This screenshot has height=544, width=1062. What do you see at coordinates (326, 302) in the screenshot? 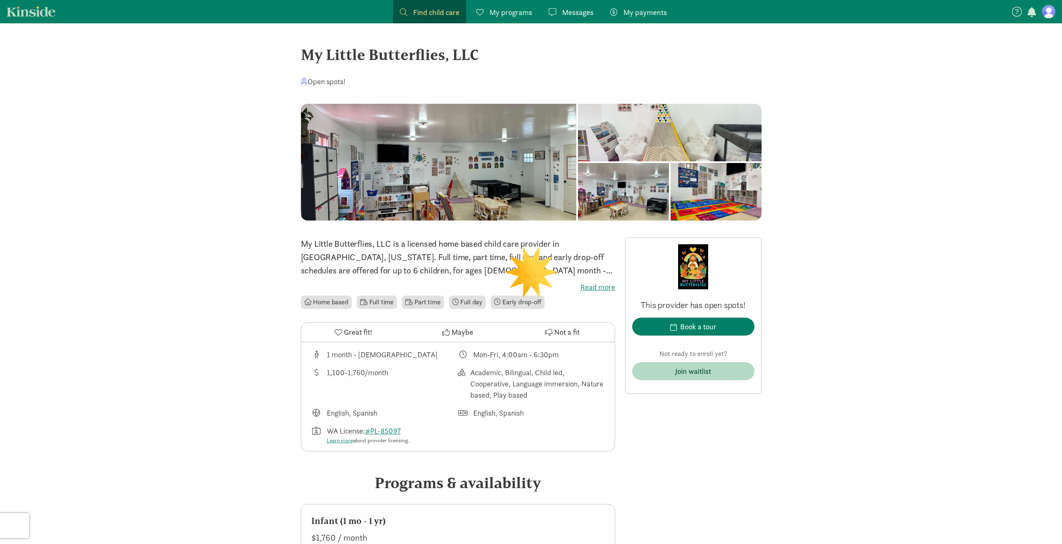
I see `li: Home based` at bounding box center [326, 302].